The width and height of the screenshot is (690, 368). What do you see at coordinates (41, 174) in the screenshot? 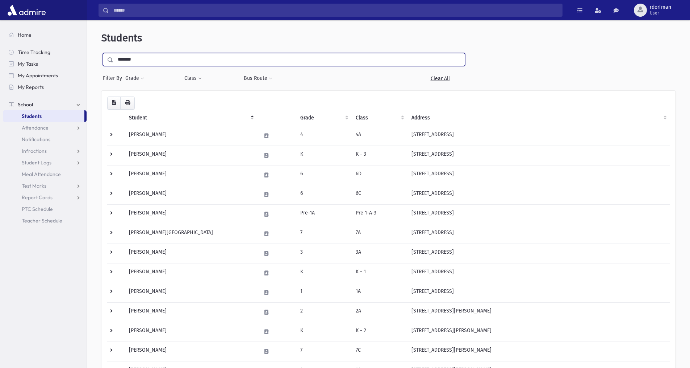
I see `span: Meal Attendance` at bounding box center [41, 174].